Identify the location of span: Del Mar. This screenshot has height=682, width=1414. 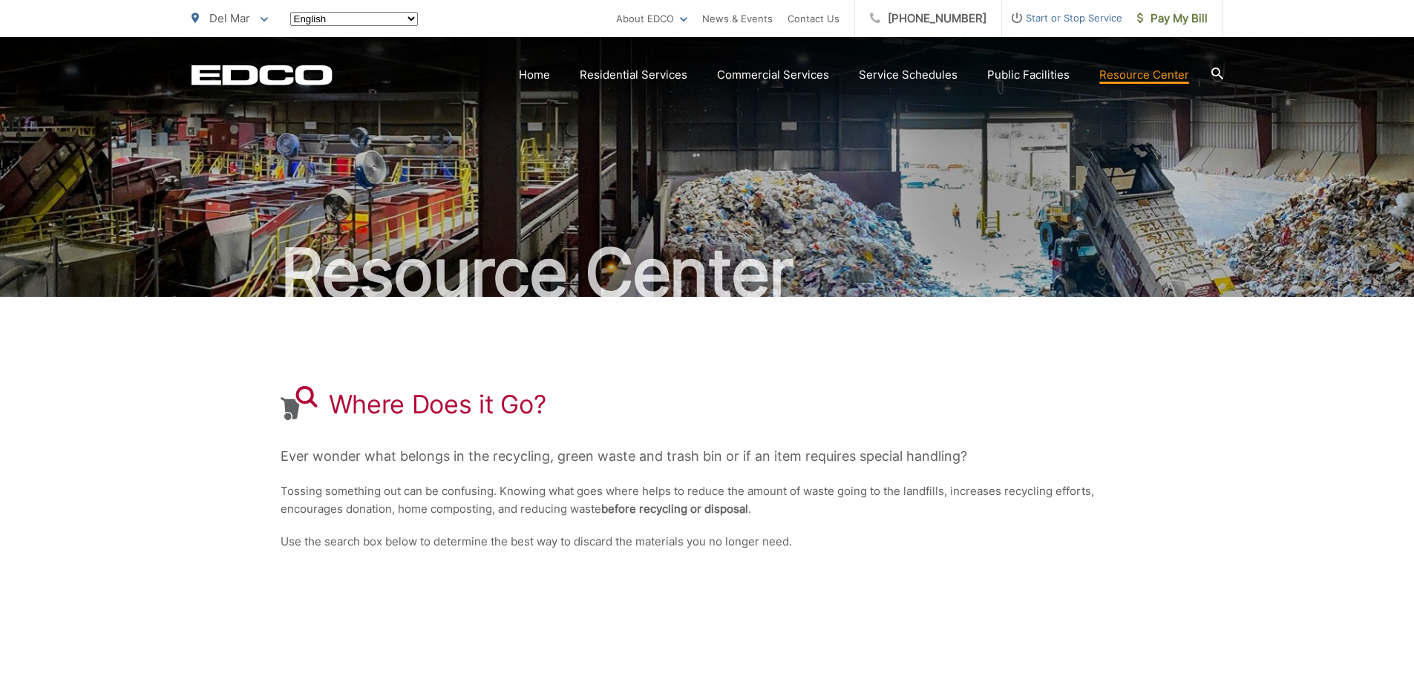
(229, 18).